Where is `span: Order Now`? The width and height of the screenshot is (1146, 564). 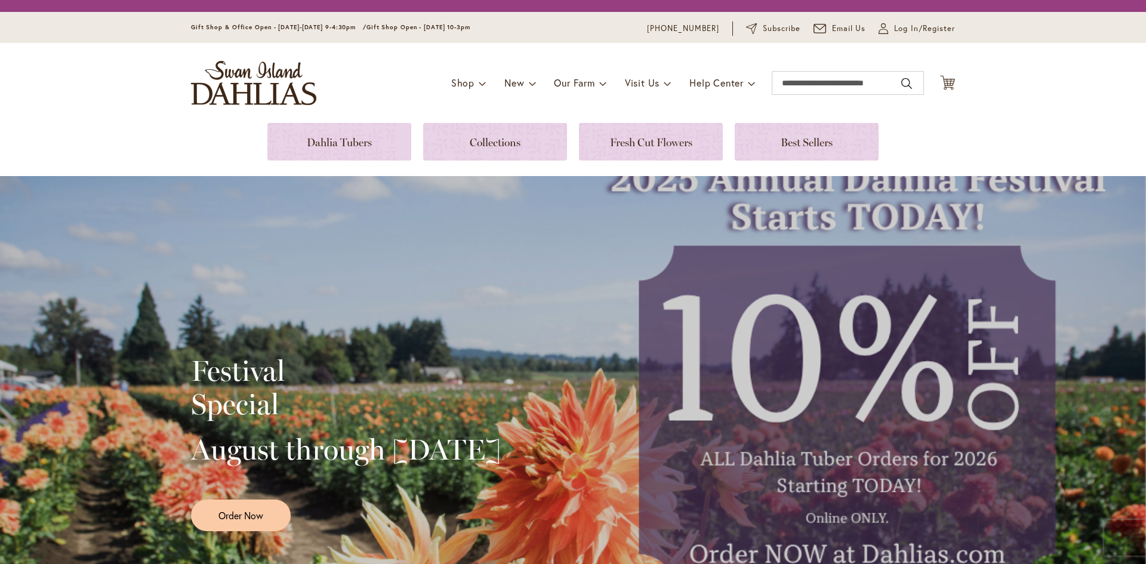
span: Order Now is located at coordinates (241, 515).